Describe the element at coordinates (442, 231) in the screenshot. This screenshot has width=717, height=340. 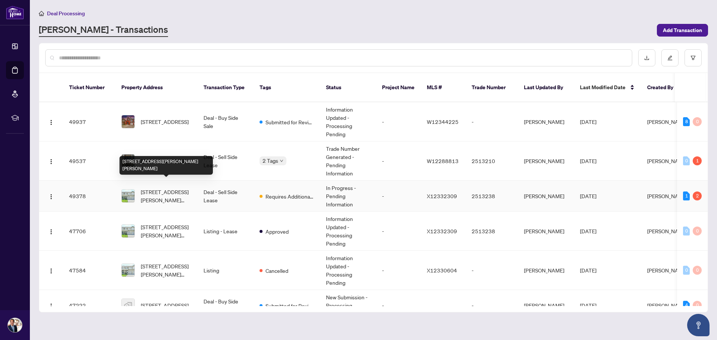
I see `span: X12332309` at that location.